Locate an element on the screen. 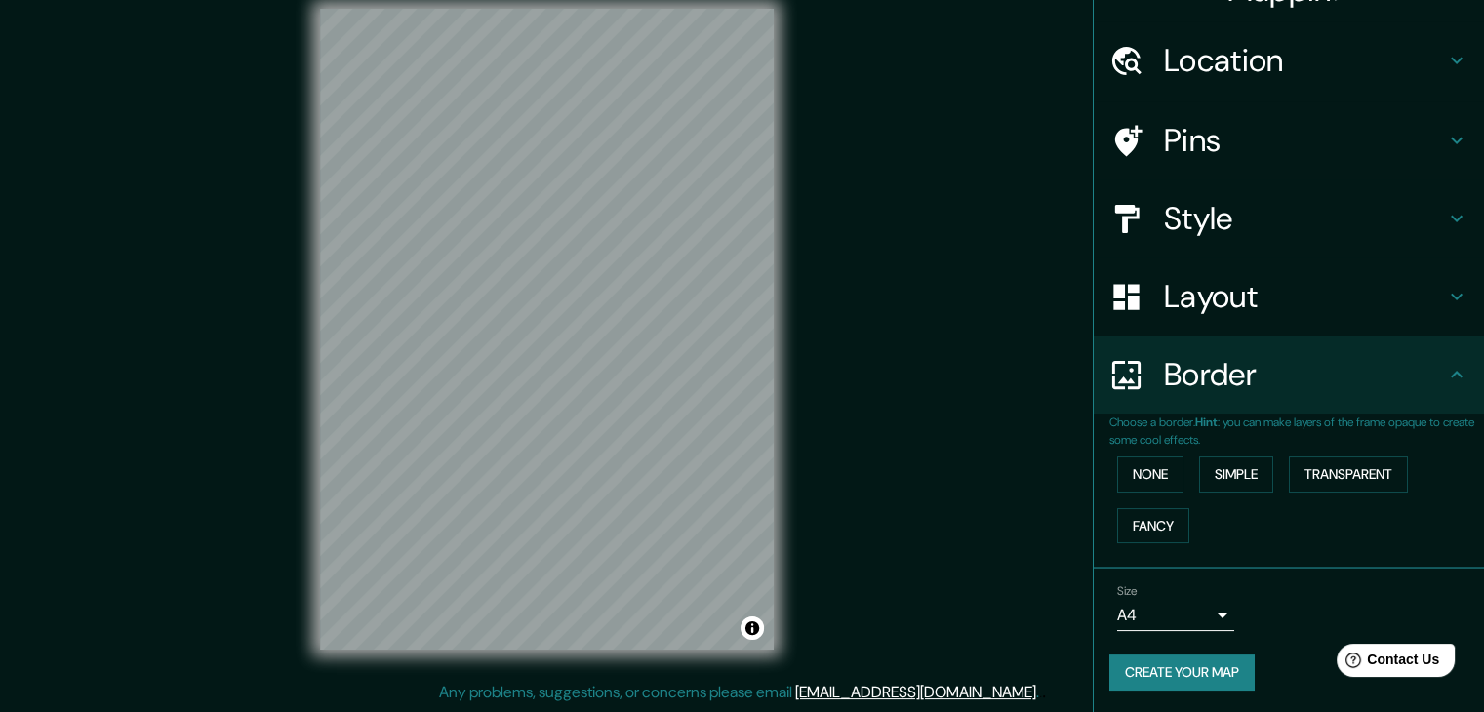  b: Hint is located at coordinates (1206, 422).